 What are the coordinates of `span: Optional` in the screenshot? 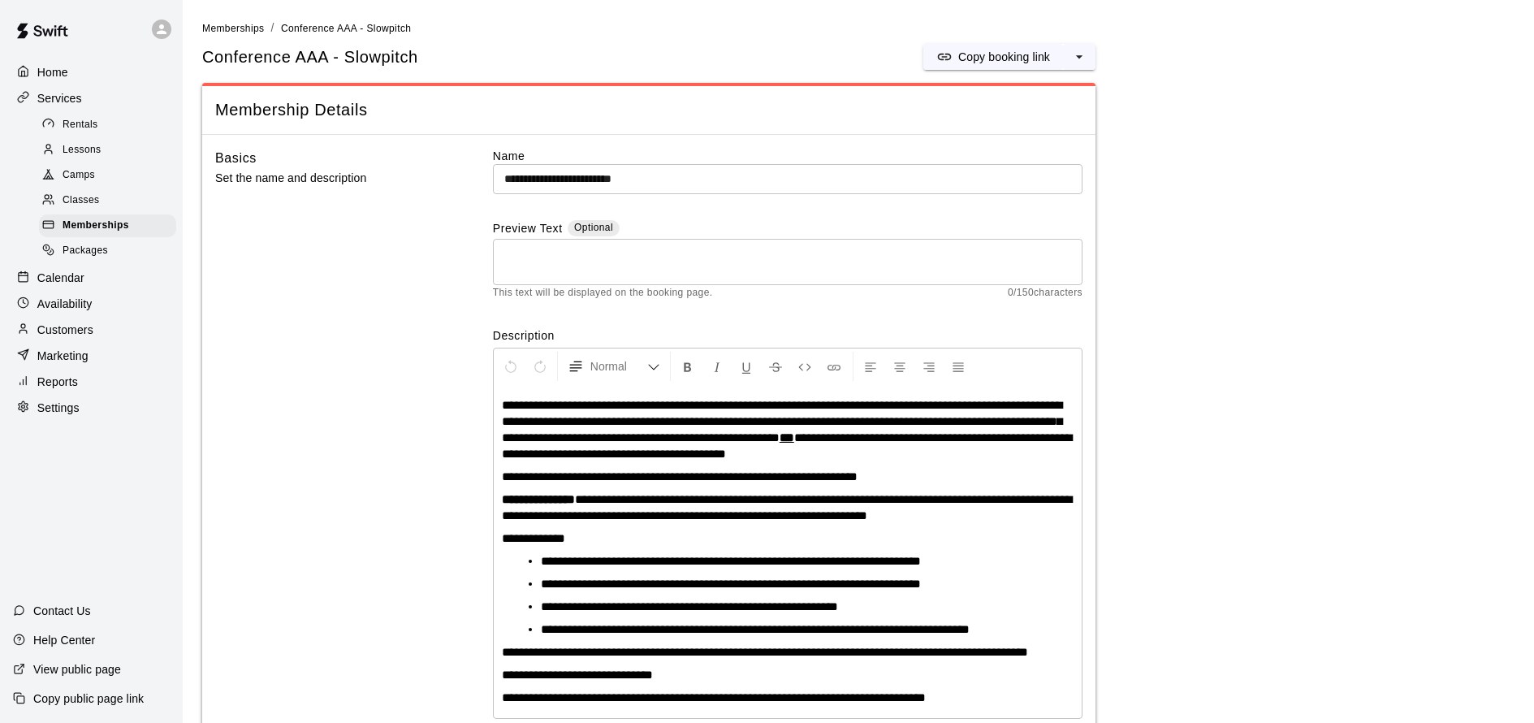 It's located at (594, 227).